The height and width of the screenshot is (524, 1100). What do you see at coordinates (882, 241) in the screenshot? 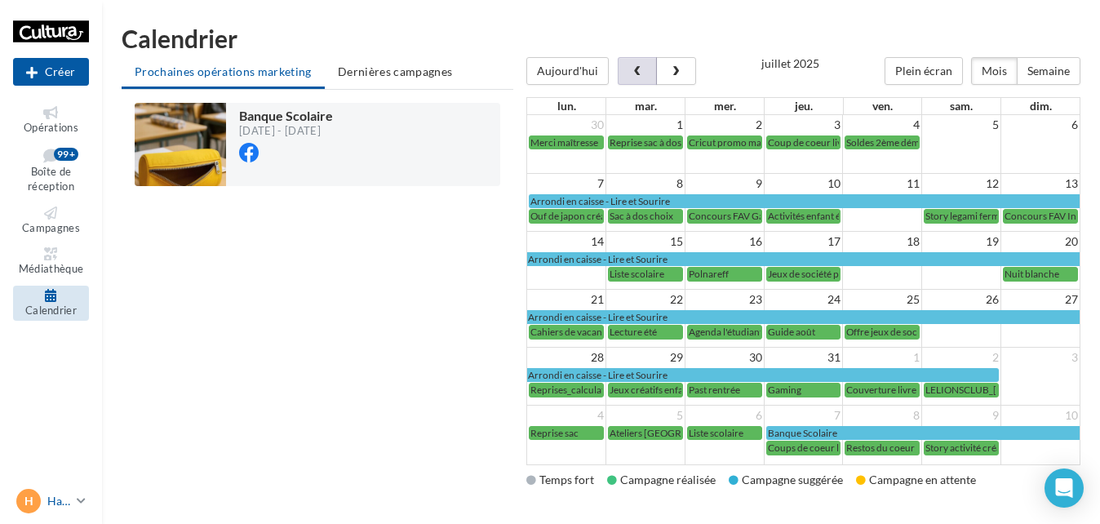
I see `td: 18` at bounding box center [882, 241].